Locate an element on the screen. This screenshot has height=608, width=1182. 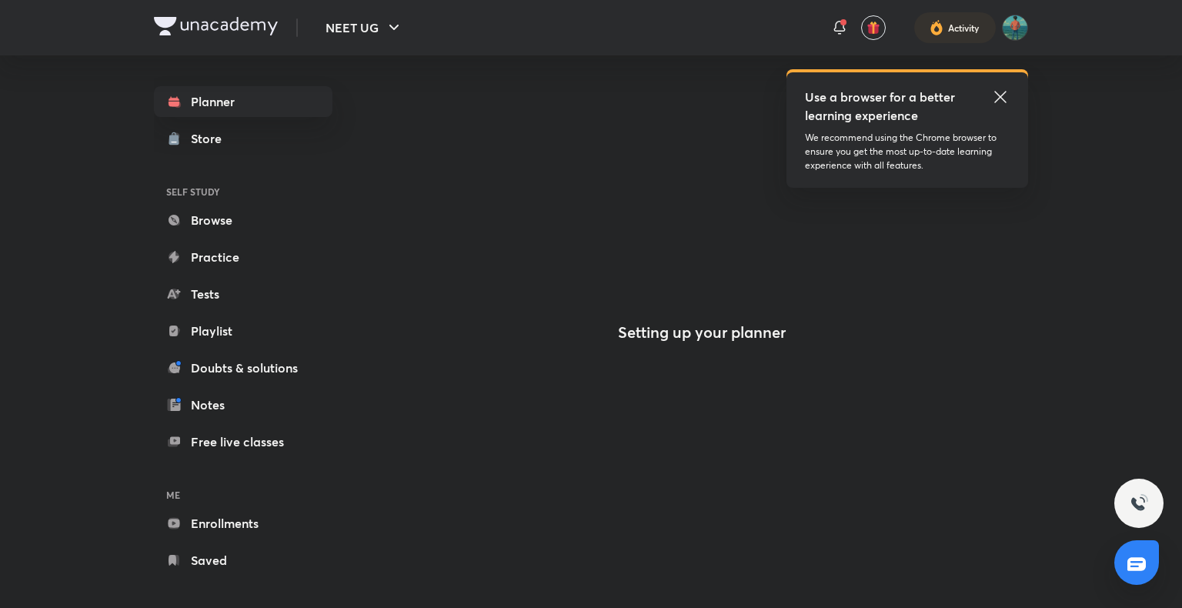
a: Saved is located at coordinates (243, 560).